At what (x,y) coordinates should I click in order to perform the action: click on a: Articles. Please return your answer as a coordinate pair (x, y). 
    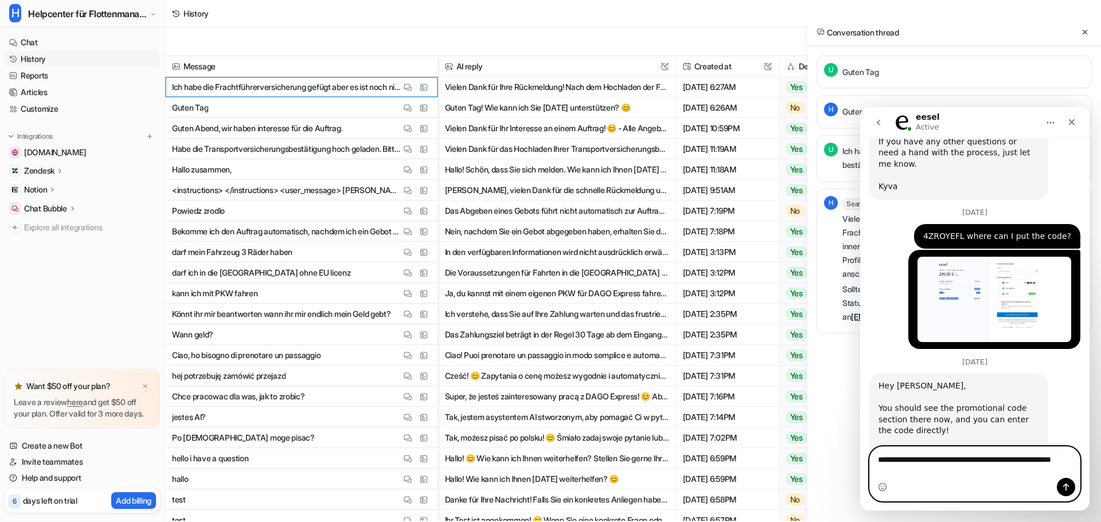
    Looking at the image, I should click on (82, 92).